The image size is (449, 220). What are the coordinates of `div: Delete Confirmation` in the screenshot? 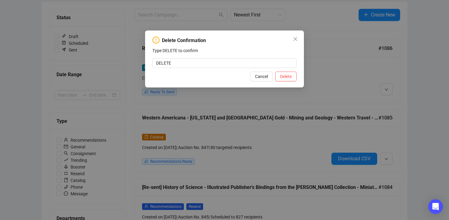 It's located at (184, 41).